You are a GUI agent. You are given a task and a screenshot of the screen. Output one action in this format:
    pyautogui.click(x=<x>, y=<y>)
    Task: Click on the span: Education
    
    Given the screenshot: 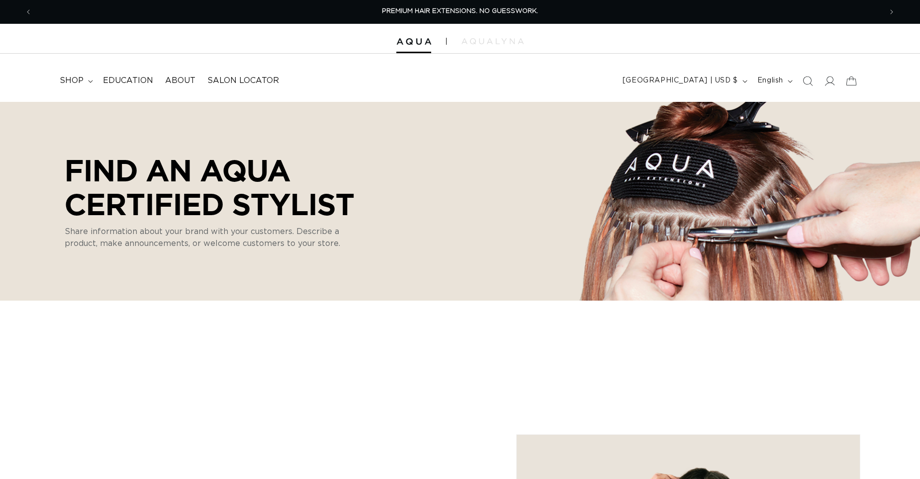 What is the action you would take?
    pyautogui.click(x=128, y=81)
    